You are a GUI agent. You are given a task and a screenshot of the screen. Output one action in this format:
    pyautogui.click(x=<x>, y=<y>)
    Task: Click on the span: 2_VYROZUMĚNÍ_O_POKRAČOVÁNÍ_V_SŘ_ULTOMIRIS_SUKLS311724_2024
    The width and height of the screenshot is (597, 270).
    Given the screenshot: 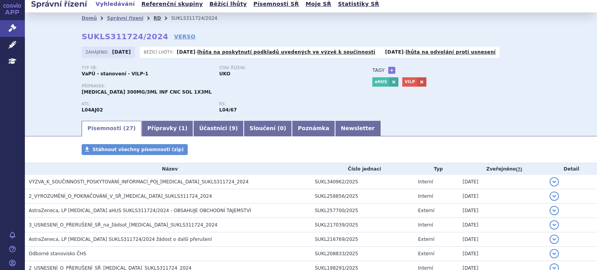 What is the action you would take?
    pyautogui.click(x=120, y=196)
    